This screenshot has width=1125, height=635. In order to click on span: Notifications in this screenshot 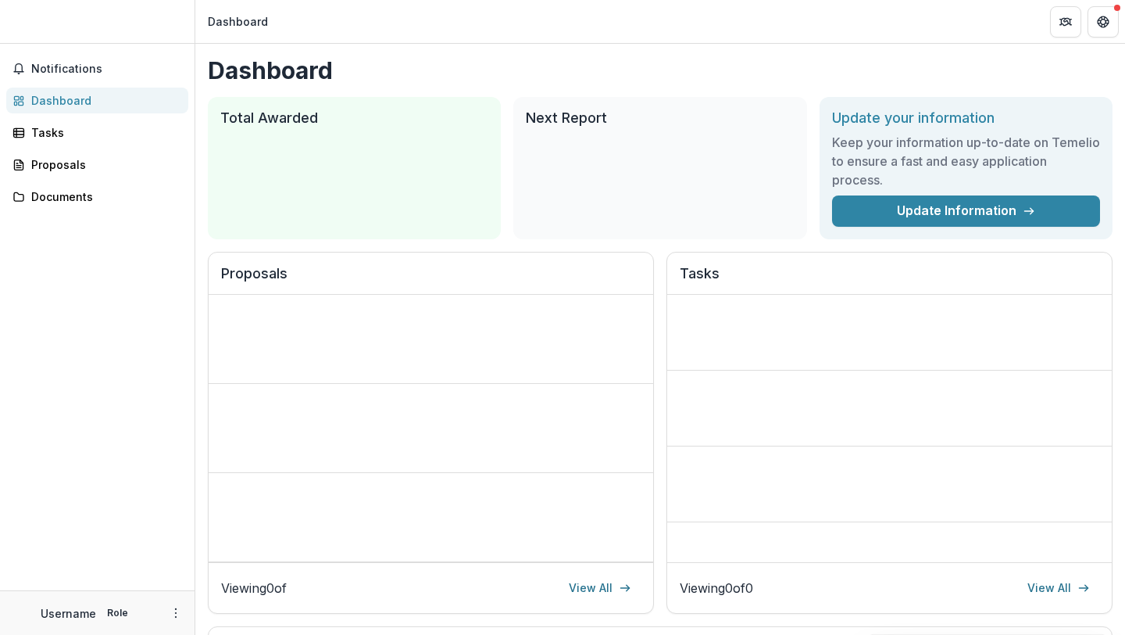, I will do `click(106, 69)`.